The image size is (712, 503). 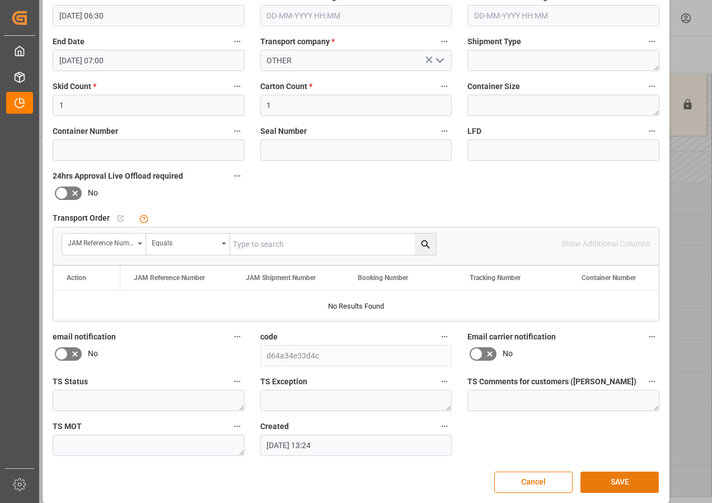 I want to click on span: Seal Number, so click(x=283, y=131).